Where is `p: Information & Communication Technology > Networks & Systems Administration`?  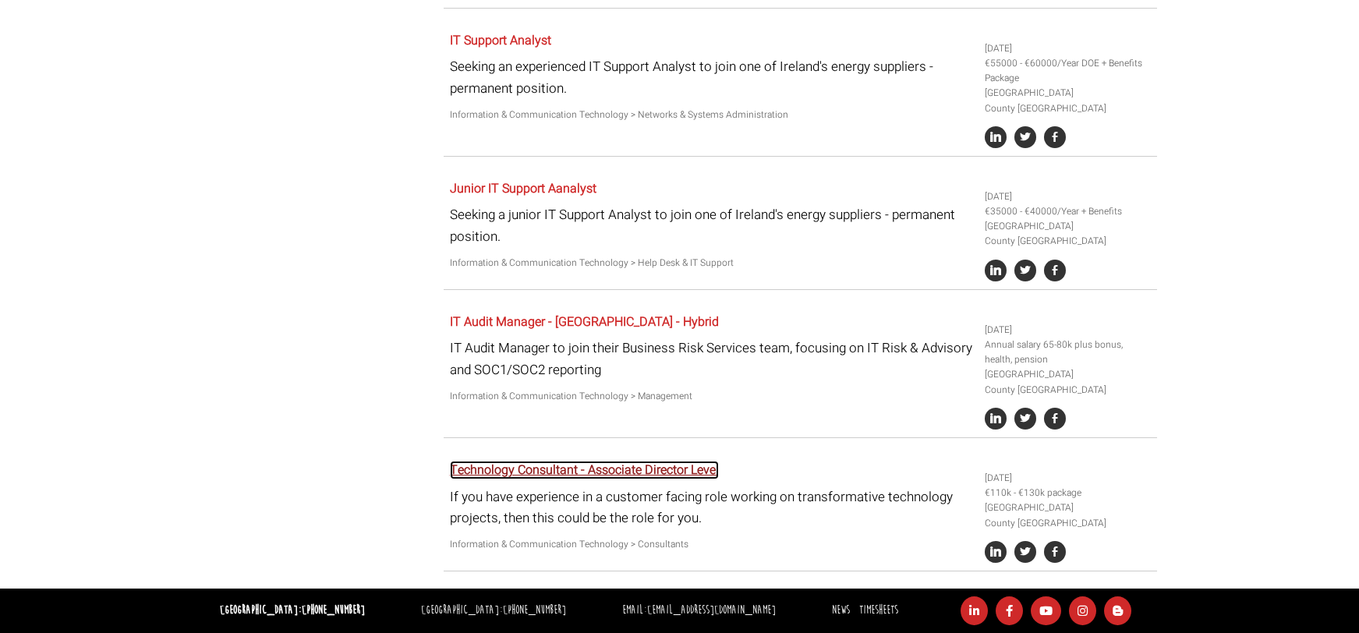 p: Information & Communication Technology > Networks & Systems Administration is located at coordinates (711, 115).